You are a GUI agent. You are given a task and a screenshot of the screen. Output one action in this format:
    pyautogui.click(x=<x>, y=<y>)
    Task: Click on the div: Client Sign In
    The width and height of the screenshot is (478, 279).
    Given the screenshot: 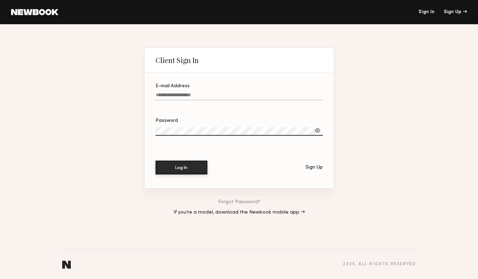 What is the action you would take?
    pyautogui.click(x=177, y=60)
    